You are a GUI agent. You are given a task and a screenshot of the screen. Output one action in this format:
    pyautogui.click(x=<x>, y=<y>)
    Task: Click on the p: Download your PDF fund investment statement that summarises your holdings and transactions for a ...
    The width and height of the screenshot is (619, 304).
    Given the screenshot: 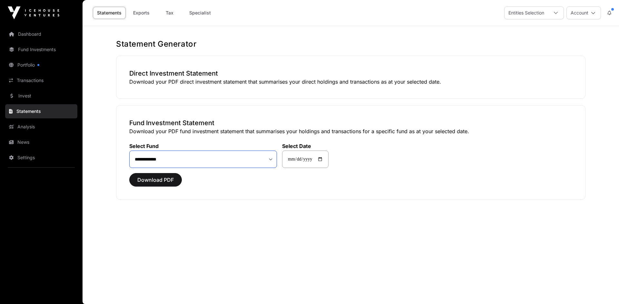 What is the action you would take?
    pyautogui.click(x=351, y=131)
    